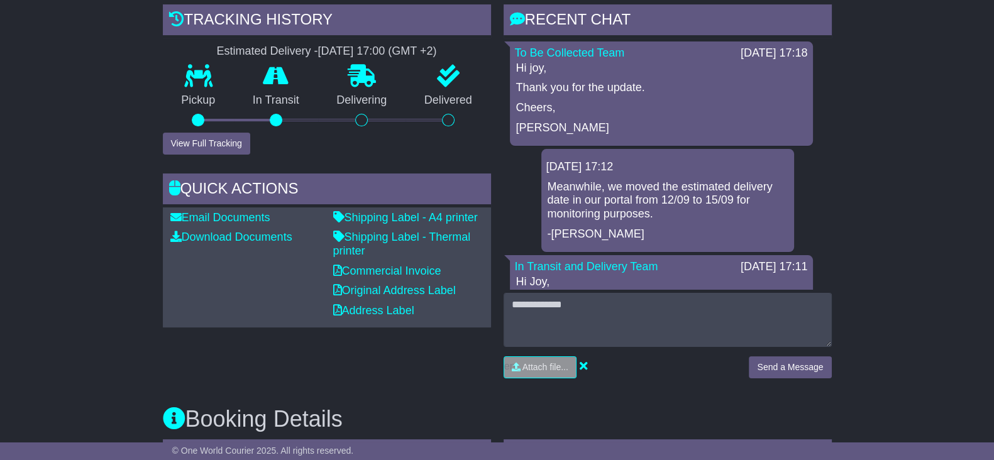 This screenshot has height=460, width=994. I want to click on p: Hi joy,, so click(661, 69).